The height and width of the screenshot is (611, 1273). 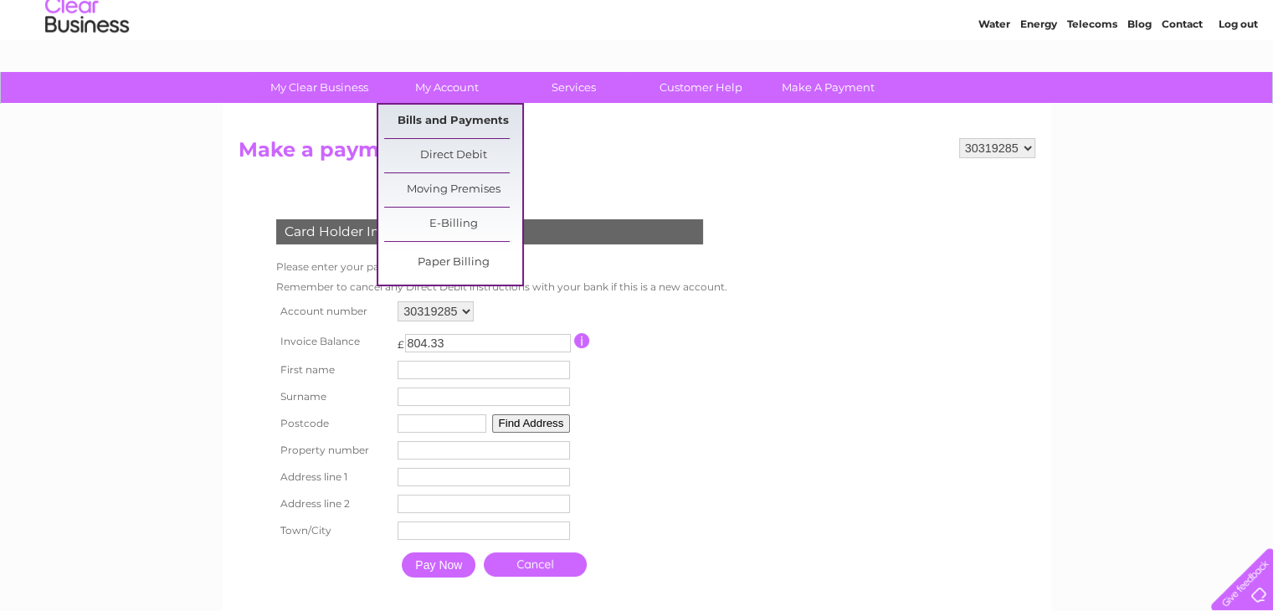 What do you see at coordinates (453, 156) in the screenshot?
I see `a: Direct Debit` at bounding box center [453, 156].